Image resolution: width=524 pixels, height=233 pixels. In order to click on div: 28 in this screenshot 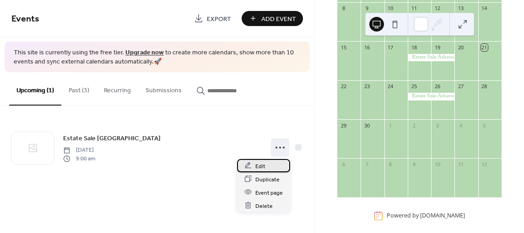, I will do `click(484, 86)`.